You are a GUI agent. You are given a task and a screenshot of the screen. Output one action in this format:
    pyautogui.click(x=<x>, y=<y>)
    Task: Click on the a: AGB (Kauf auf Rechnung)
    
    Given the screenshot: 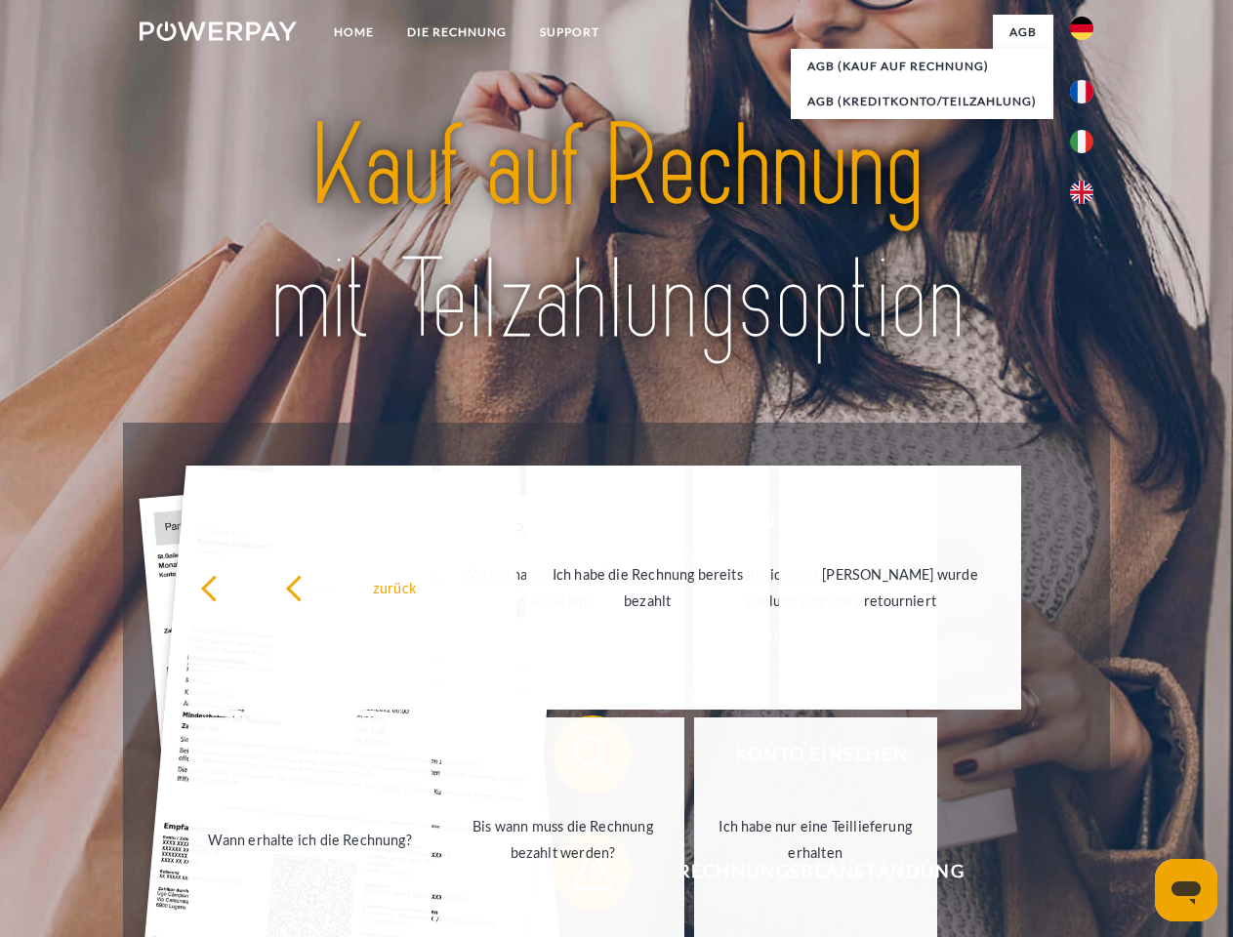 What is the action you would take?
    pyautogui.click(x=921, y=66)
    